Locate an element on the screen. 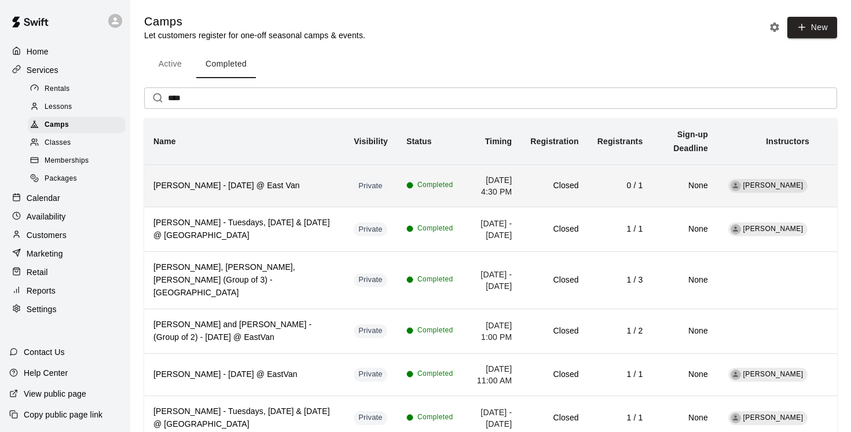 The height and width of the screenshot is (432, 851). a: Availability is located at coordinates (65, 216).